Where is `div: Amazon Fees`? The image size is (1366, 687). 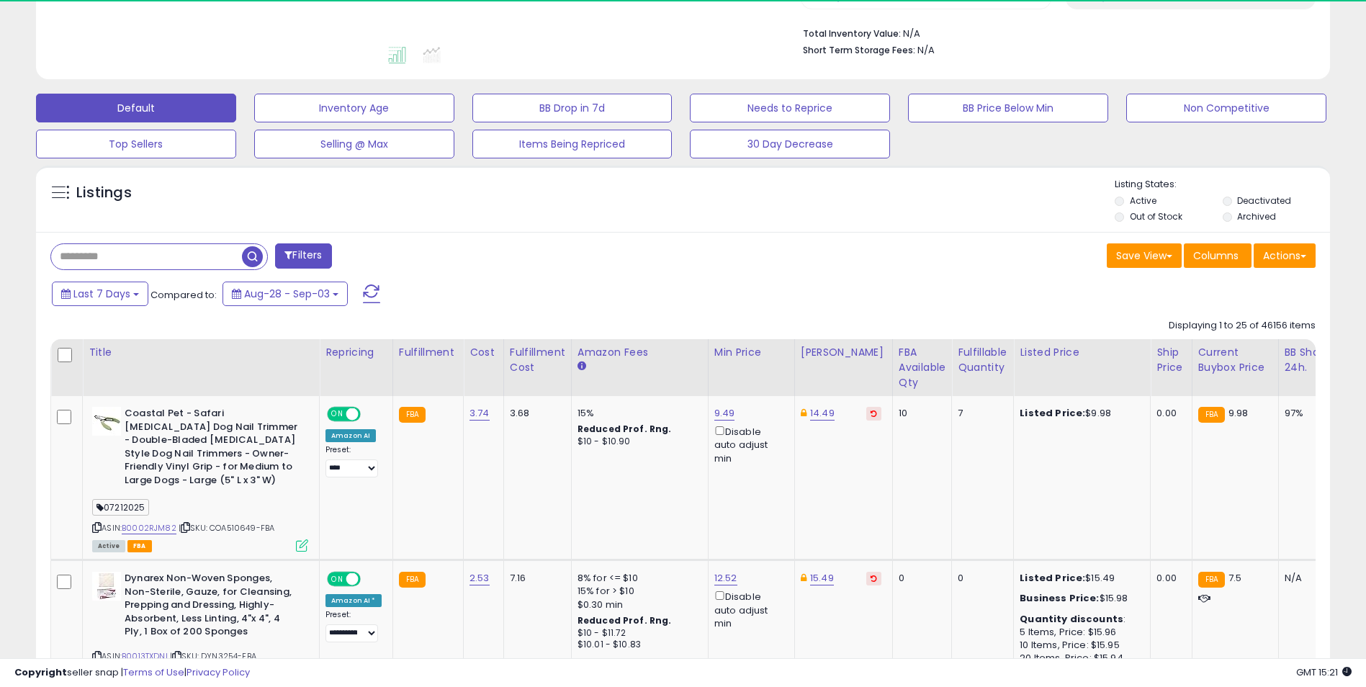 div: Amazon Fees is located at coordinates (640, 352).